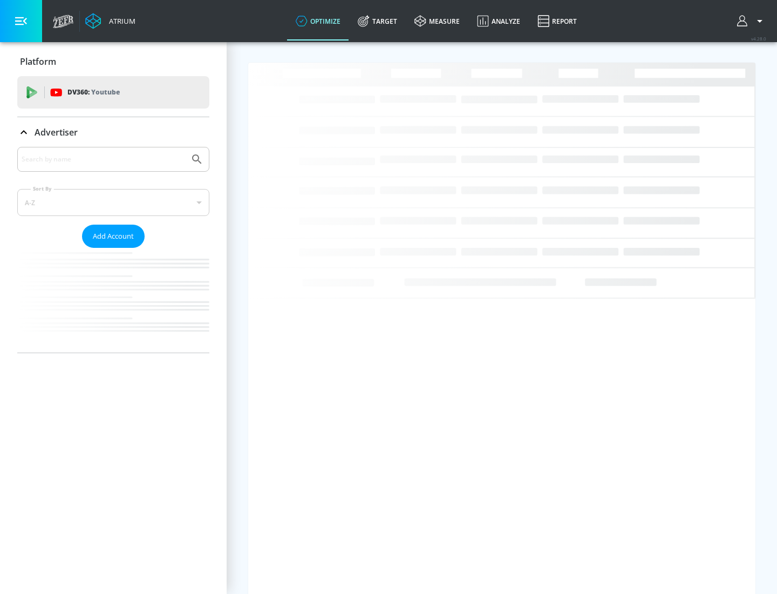 The image size is (777, 594). I want to click on label: Sort By, so click(42, 188).